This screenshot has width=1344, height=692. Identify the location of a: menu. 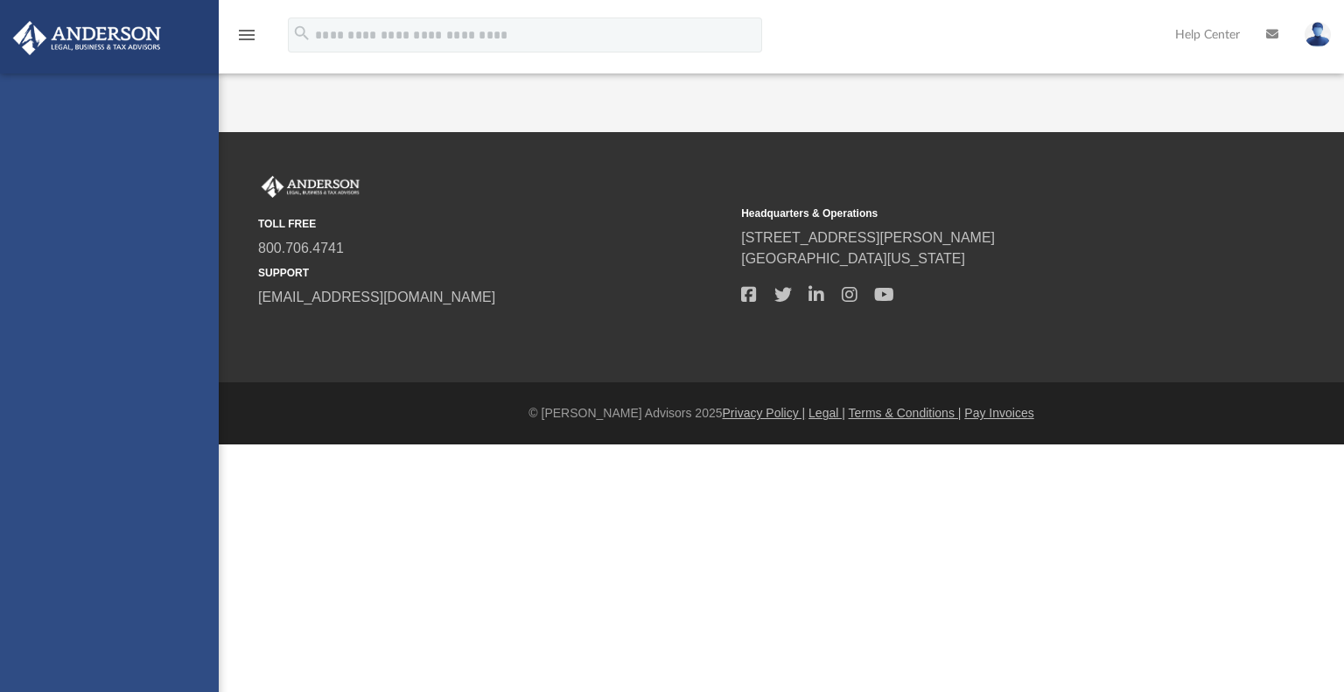
(247, 39).